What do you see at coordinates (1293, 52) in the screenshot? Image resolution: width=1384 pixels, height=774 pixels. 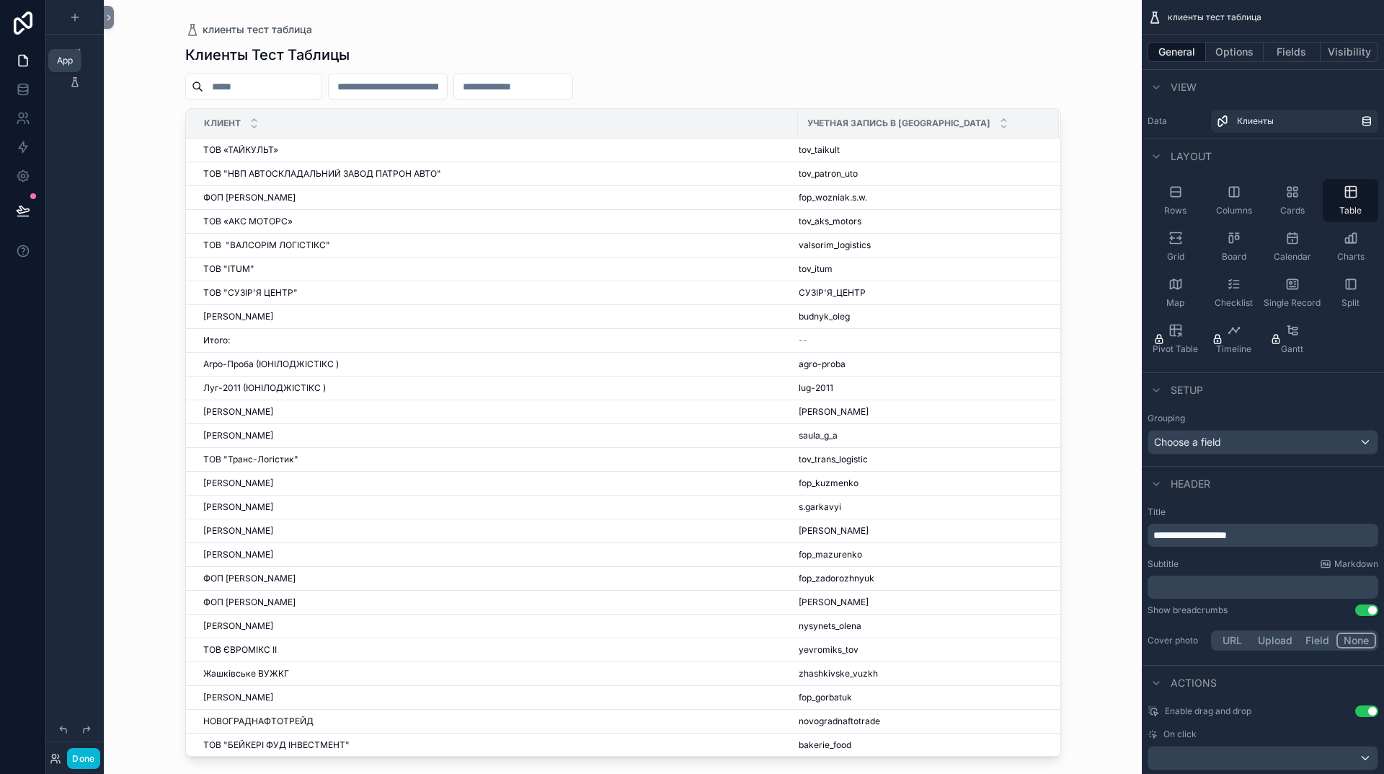 I see `button: Fields` at bounding box center [1293, 52].